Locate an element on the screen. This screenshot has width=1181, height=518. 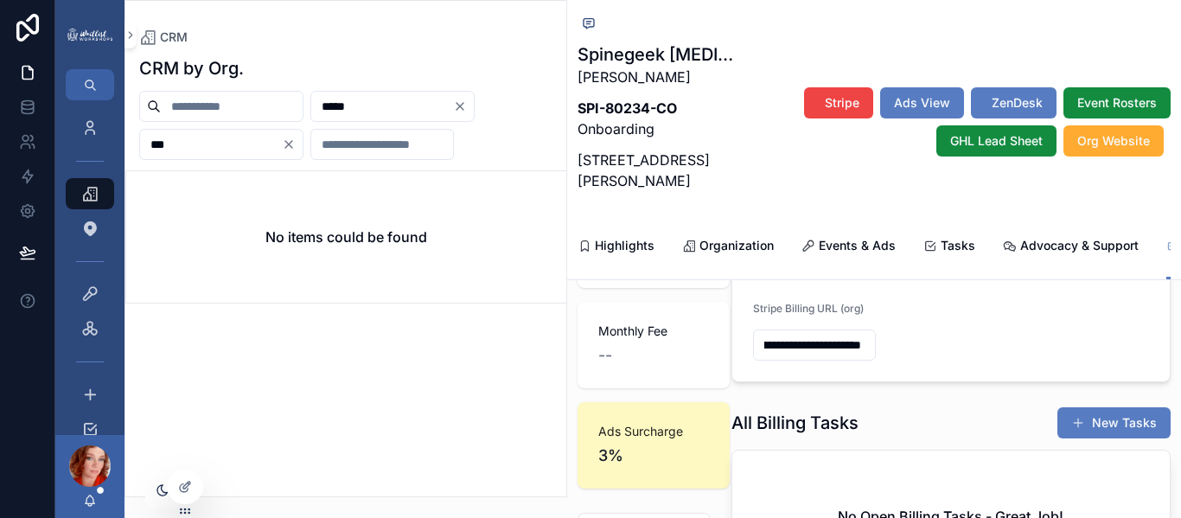
a: New Tasks is located at coordinates (1114, 423).